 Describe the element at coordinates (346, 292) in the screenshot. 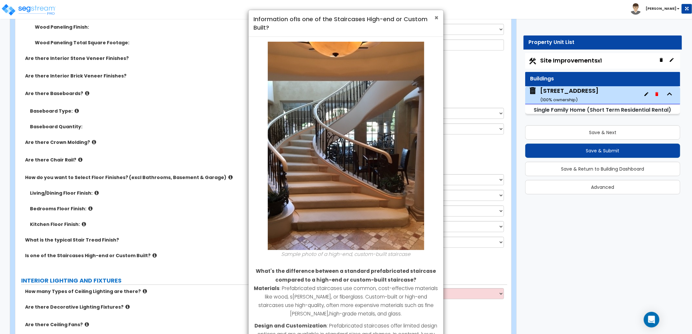

I see `span: : Prefabricated staircases use common, cost-effective materials like wood, s` at that location.